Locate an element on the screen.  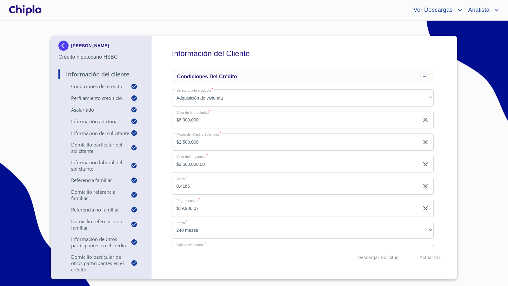
h5: Información del Cliente is located at coordinates (303, 54).